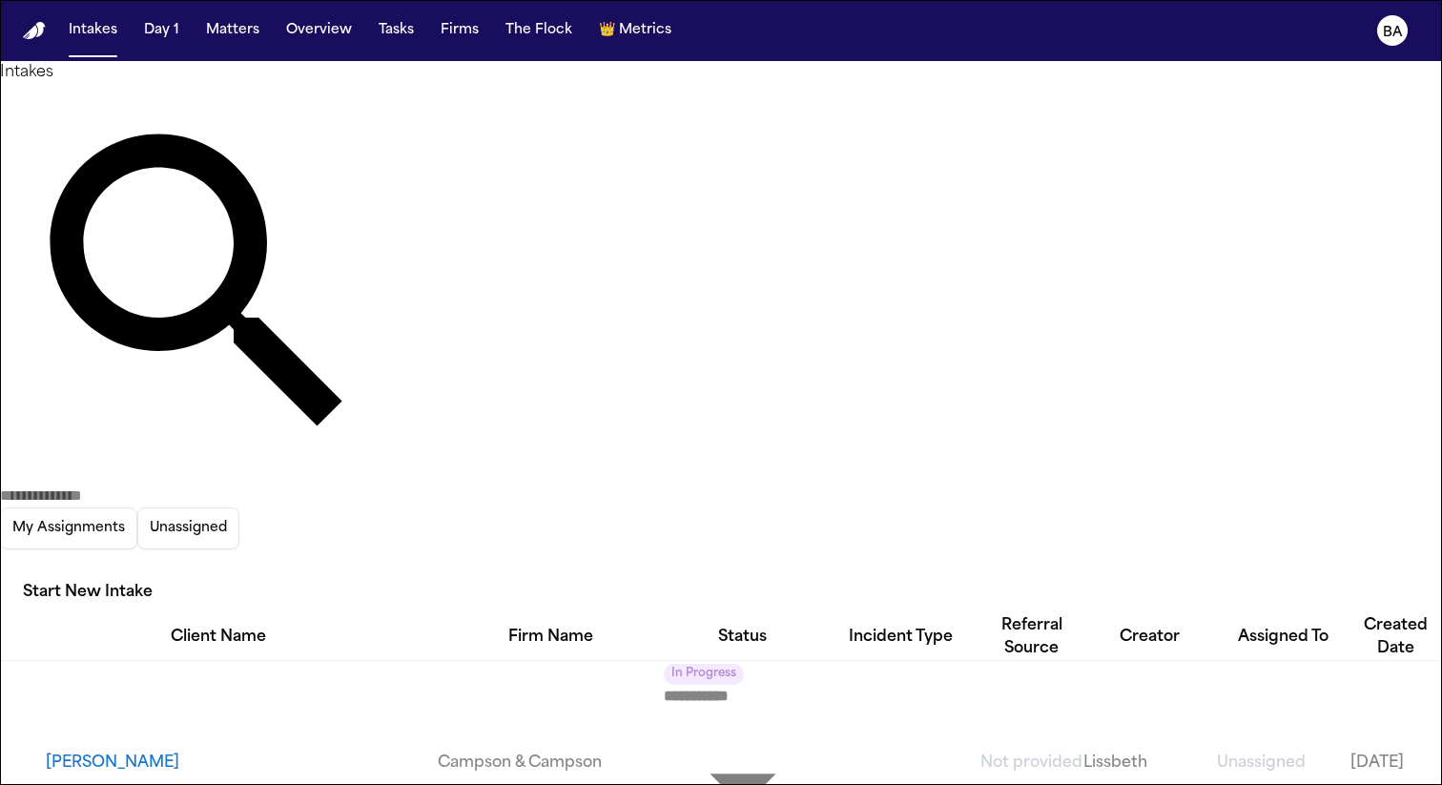 This screenshot has height=785, width=1442. I want to click on span: Unassigned, so click(1261, 763).